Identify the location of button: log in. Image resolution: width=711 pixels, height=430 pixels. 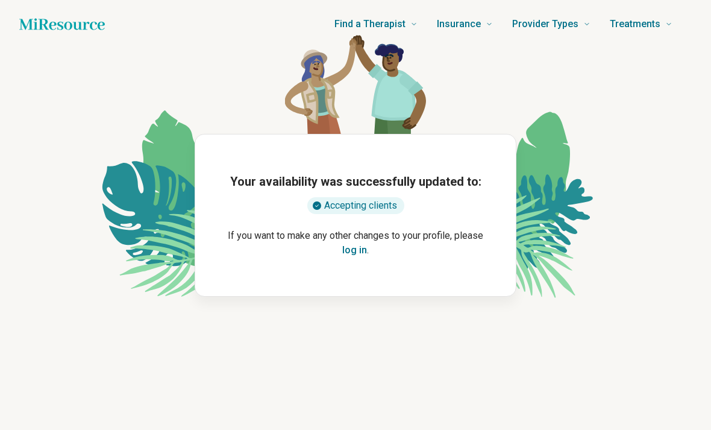
(354, 250).